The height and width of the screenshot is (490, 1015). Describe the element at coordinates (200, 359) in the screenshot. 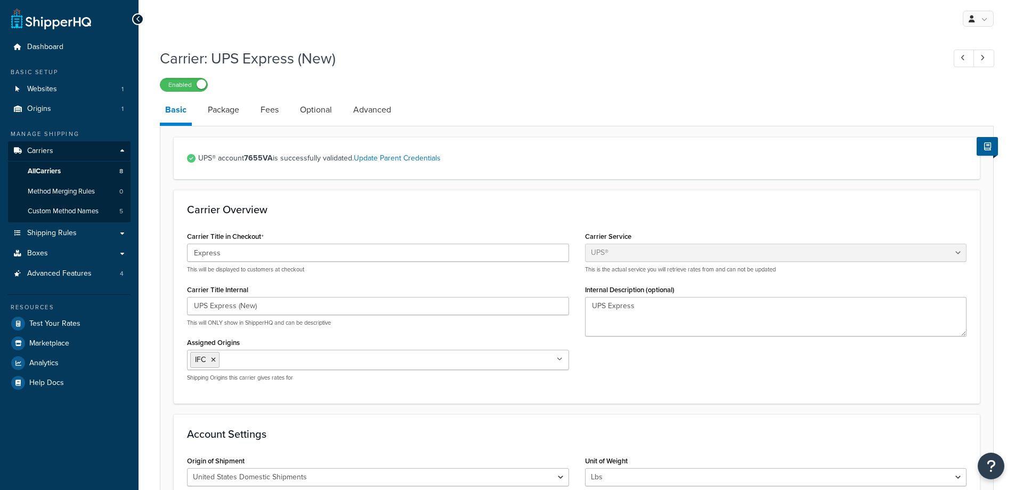

I see `span: IFC` at that location.